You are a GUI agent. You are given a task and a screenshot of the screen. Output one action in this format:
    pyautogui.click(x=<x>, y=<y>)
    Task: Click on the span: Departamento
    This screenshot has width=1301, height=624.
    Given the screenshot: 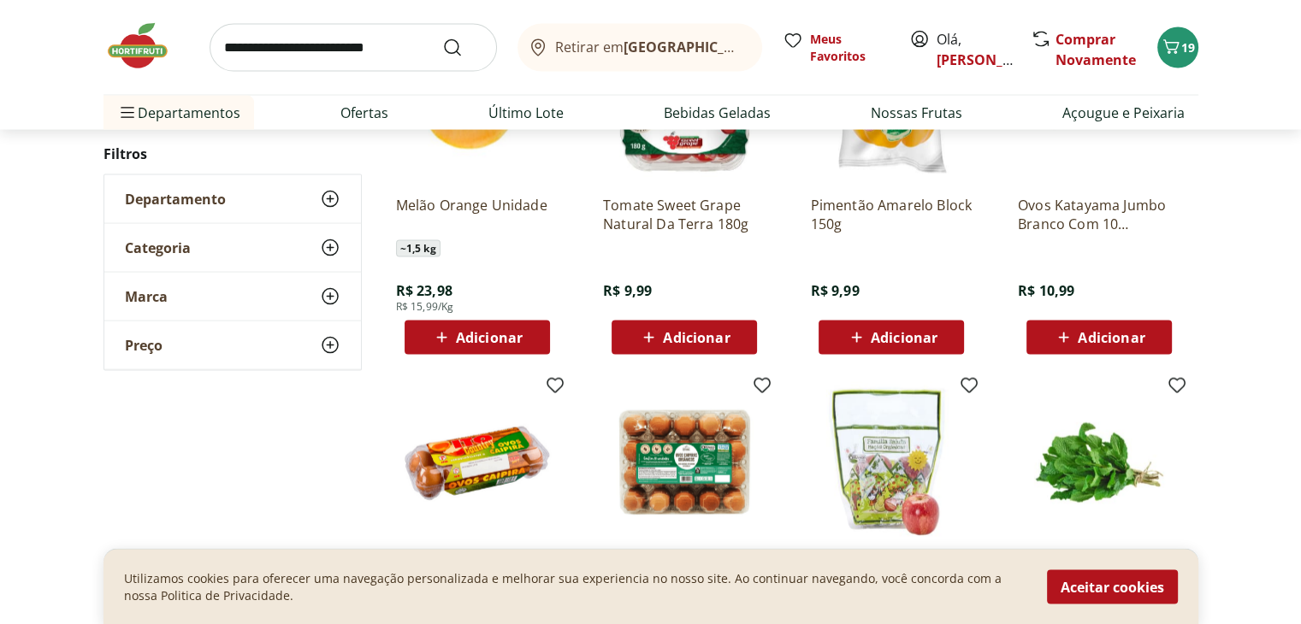 What is the action you would take?
    pyautogui.click(x=175, y=199)
    